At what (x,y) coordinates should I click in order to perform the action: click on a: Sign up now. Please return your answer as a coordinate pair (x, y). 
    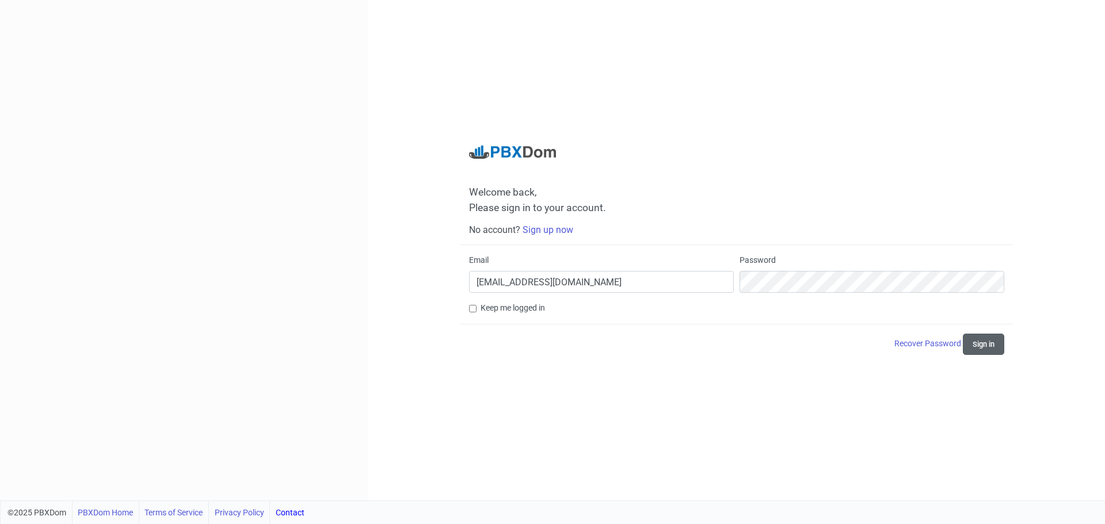
    Looking at the image, I should click on (548, 230).